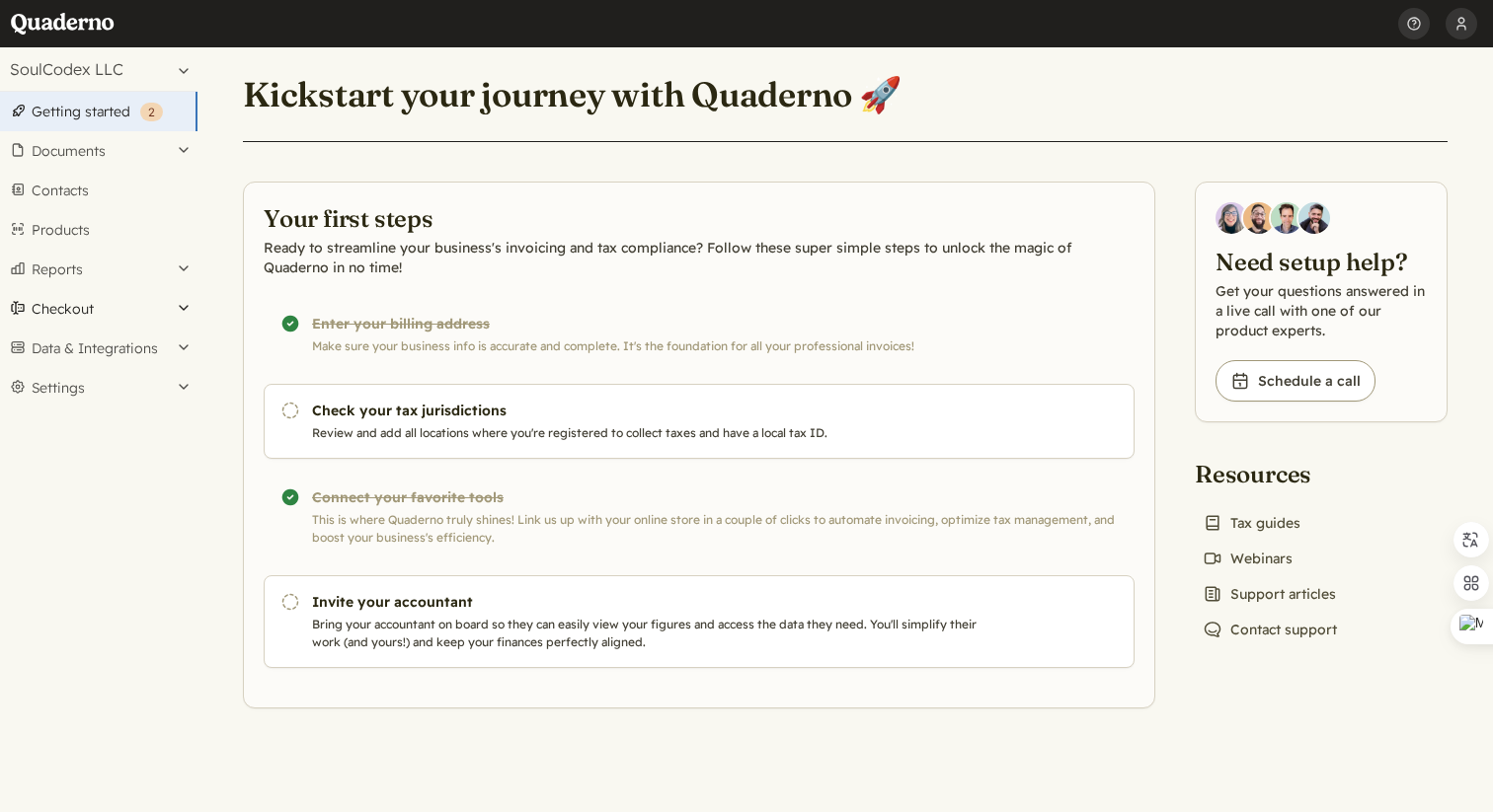 This screenshot has width=1493, height=812. I want to click on a: Webinars, so click(1247, 558).